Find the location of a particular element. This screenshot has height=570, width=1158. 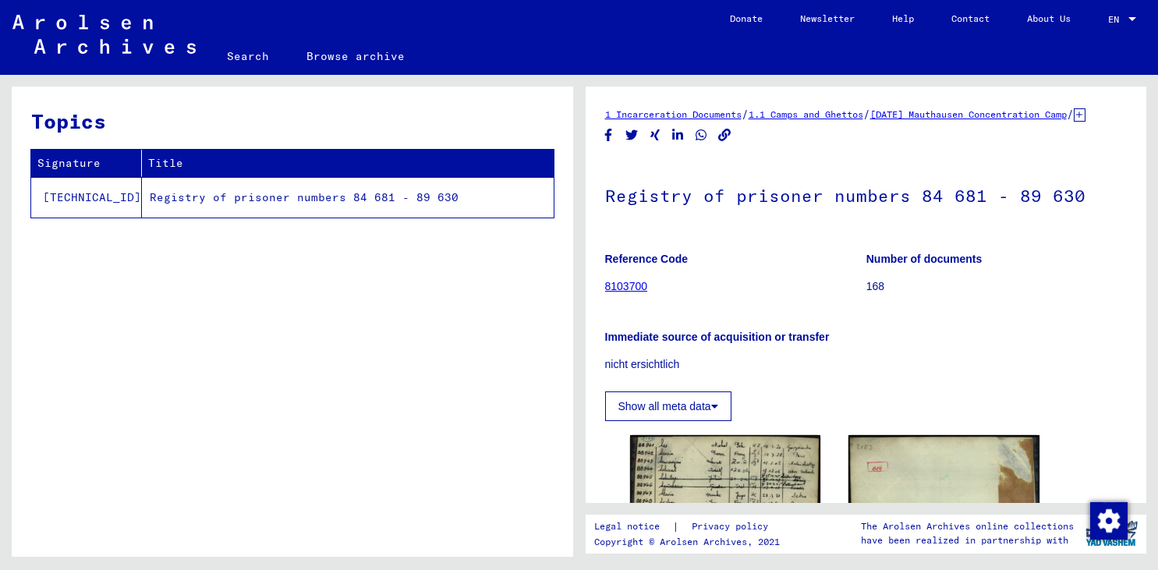

a: 1 Incarceration Documents is located at coordinates (673, 114).